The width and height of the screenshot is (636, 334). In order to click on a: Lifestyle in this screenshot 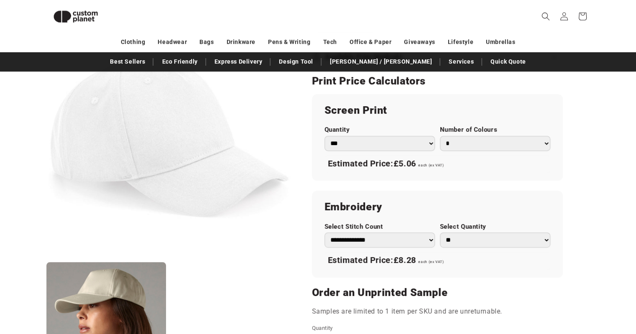, I will do `click(460, 42)`.